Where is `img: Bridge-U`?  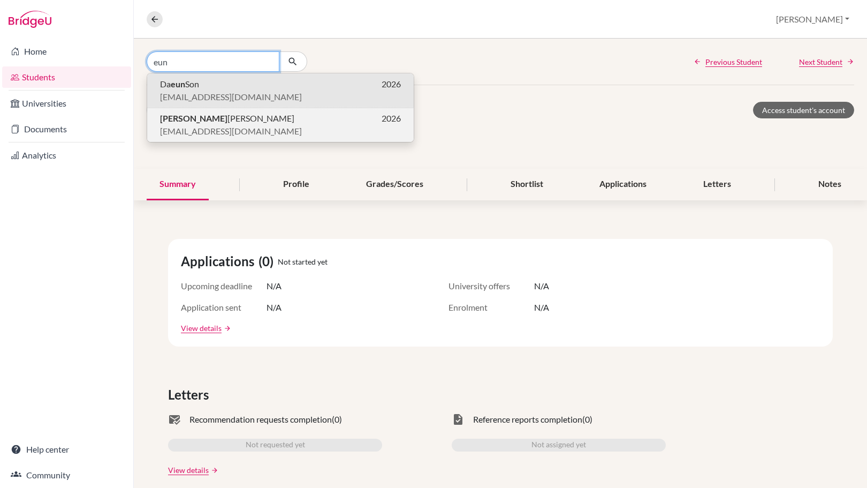 img: Bridge-U is located at coordinates (30, 19).